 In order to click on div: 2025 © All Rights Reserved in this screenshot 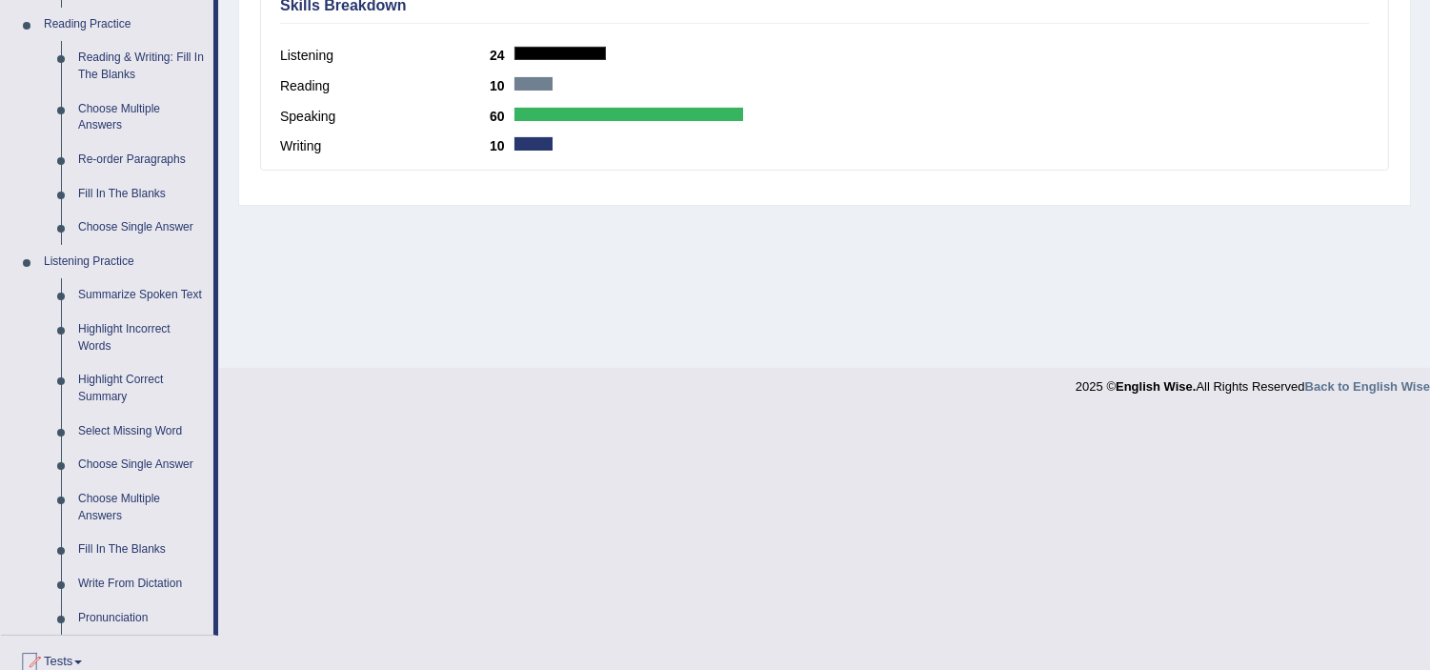, I will do `click(1253, 381)`.